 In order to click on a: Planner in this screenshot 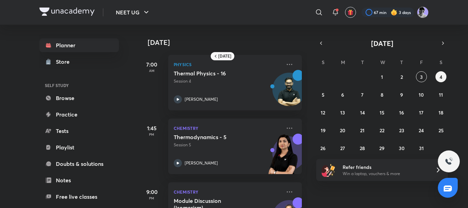, I will do `click(79, 45)`.